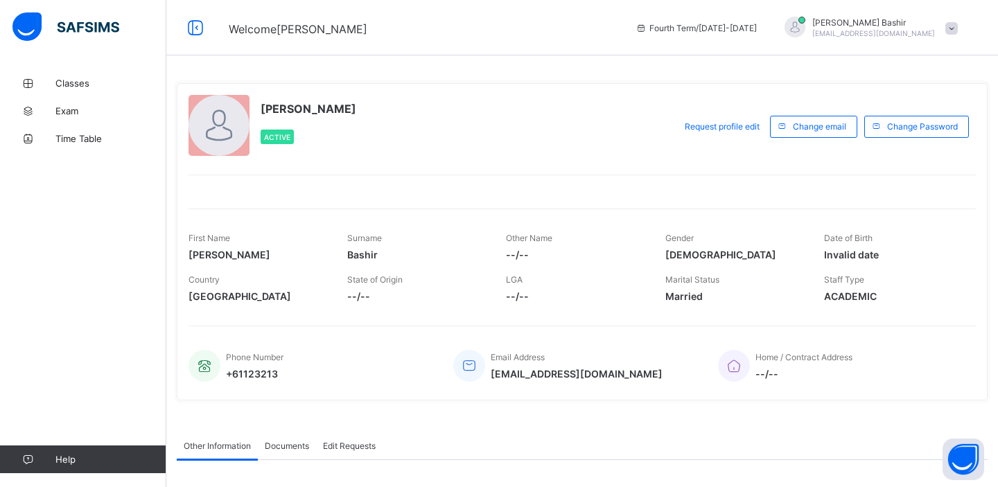 This screenshot has height=487, width=998. Describe the element at coordinates (844, 279) in the screenshot. I see `span: Staff Type` at that location.